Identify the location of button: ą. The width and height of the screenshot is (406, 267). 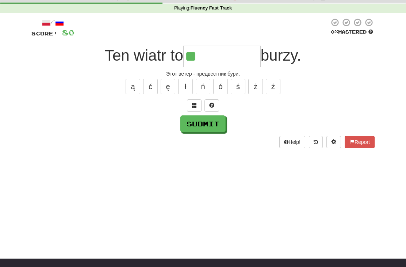
(133, 87).